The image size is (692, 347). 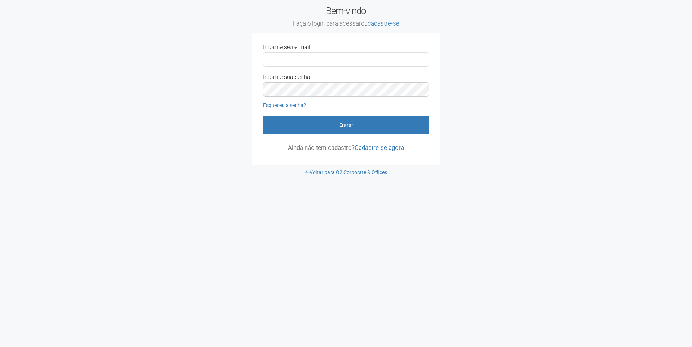 I want to click on label: Informe sua senha, so click(x=286, y=77).